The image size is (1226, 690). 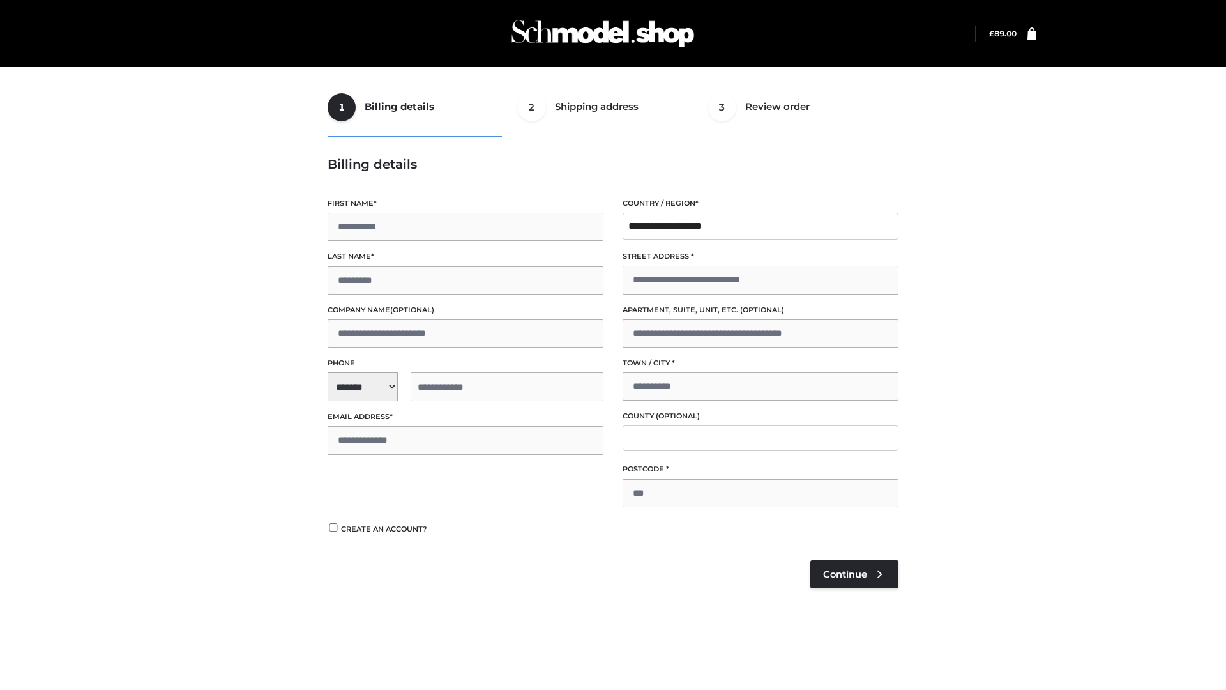 I want to click on label: Phone, so click(x=466, y=363).